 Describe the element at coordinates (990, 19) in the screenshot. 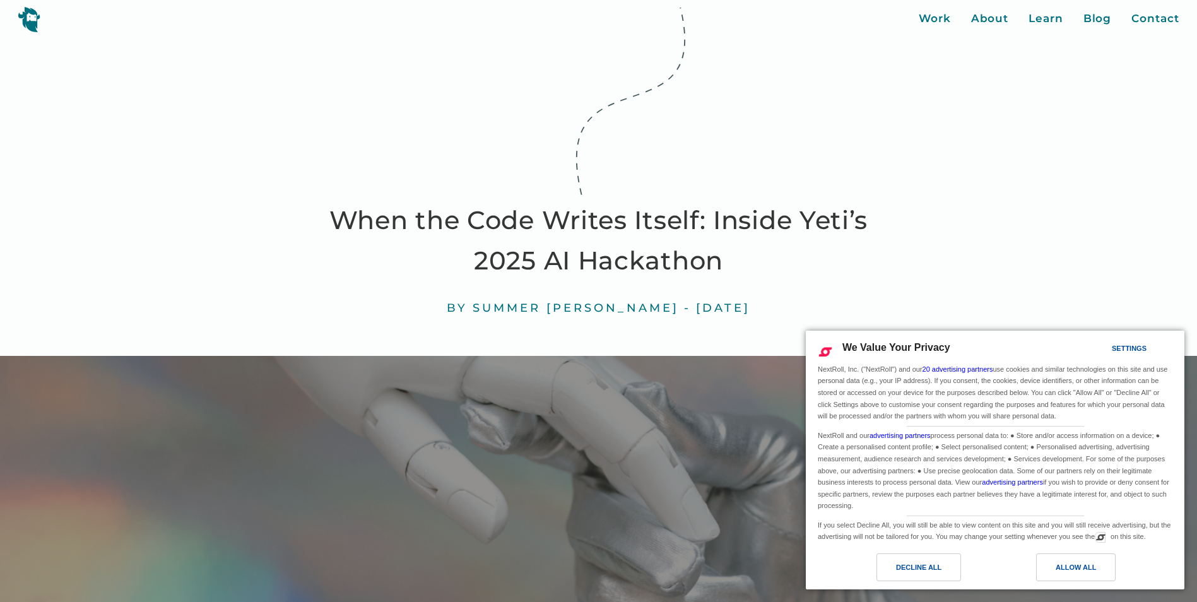

I see `a: About` at that location.